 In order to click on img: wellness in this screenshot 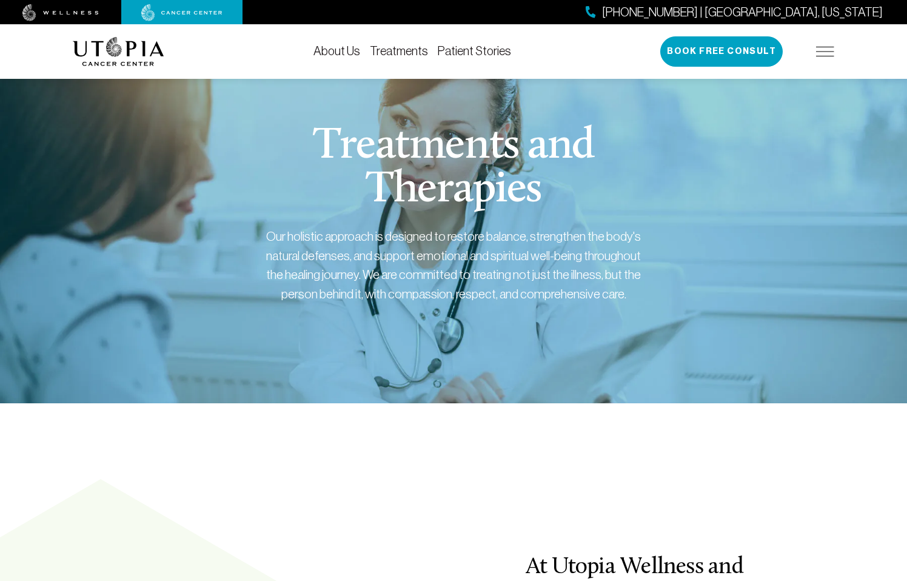, I will do `click(61, 13)`.